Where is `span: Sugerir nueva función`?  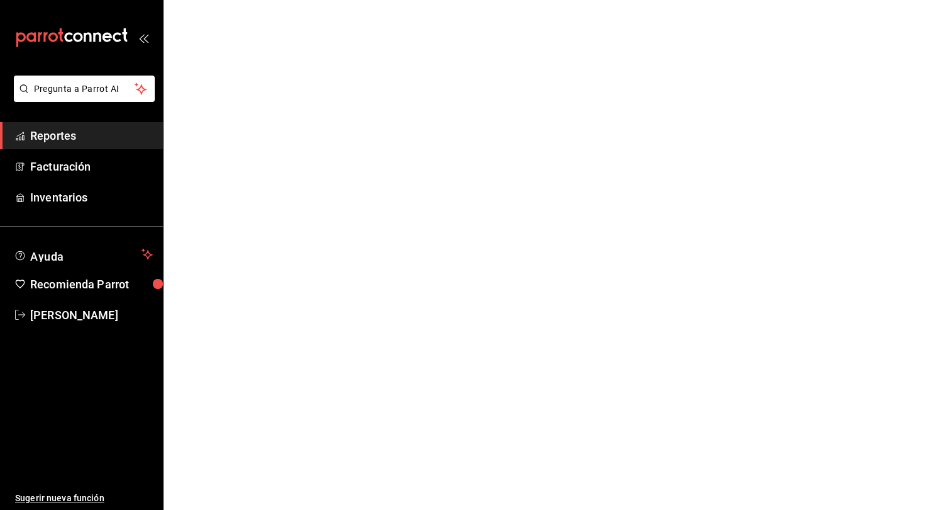 span: Sugerir nueva función is located at coordinates (84, 498).